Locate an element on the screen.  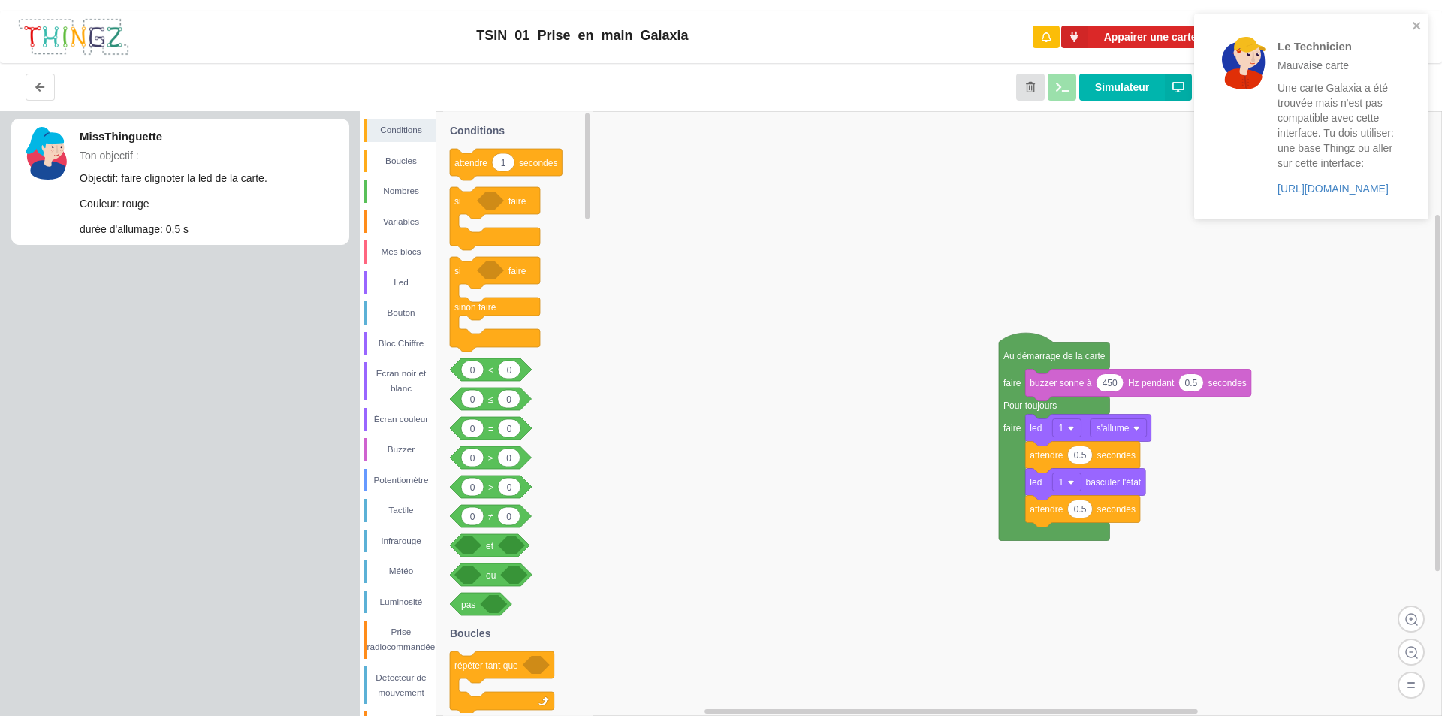
p: Ton objectif : is located at coordinates (210, 155).